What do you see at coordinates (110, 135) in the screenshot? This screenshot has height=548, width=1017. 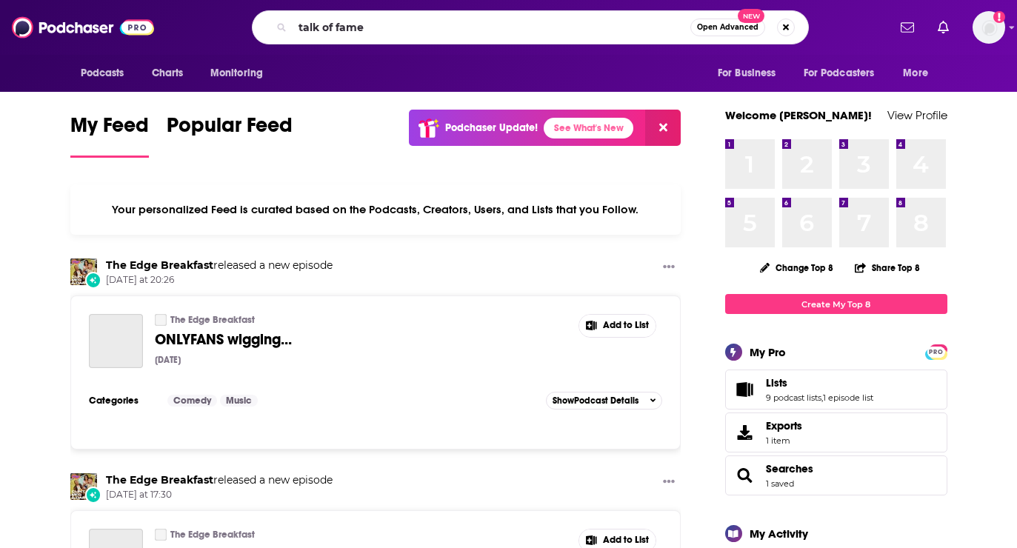 I see `a: My Feed` at bounding box center [110, 135].